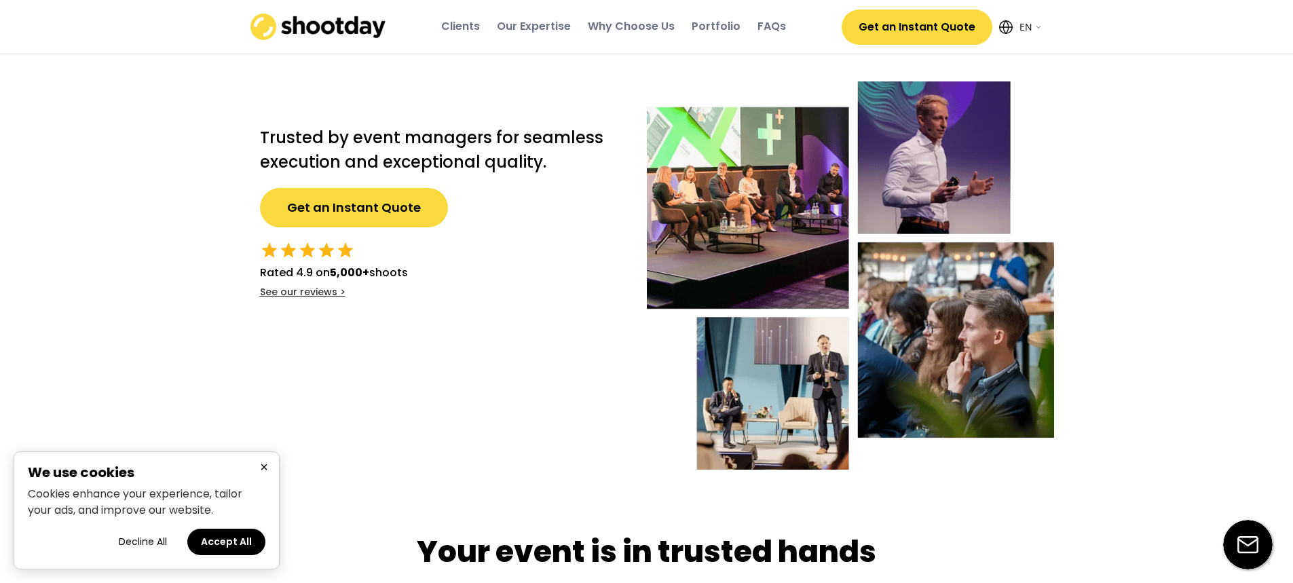 Image resolution: width=1293 pixels, height=583 pixels. Describe the element at coordinates (1248, 544) in the screenshot. I see `img: email-icon%20%281%29.svg` at that location.